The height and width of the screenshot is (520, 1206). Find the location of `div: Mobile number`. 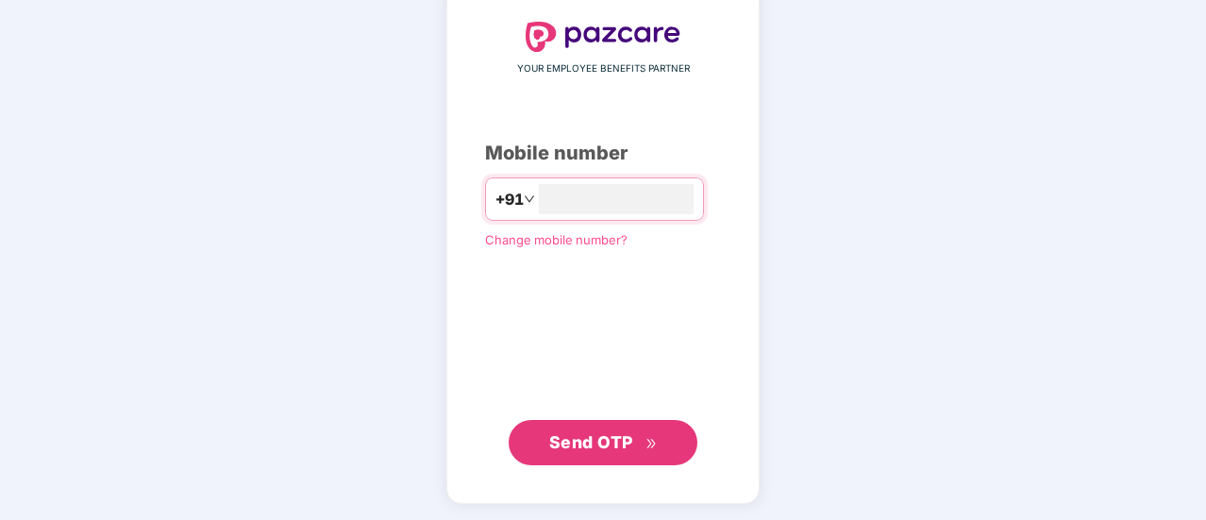

div: Mobile number is located at coordinates (603, 153).